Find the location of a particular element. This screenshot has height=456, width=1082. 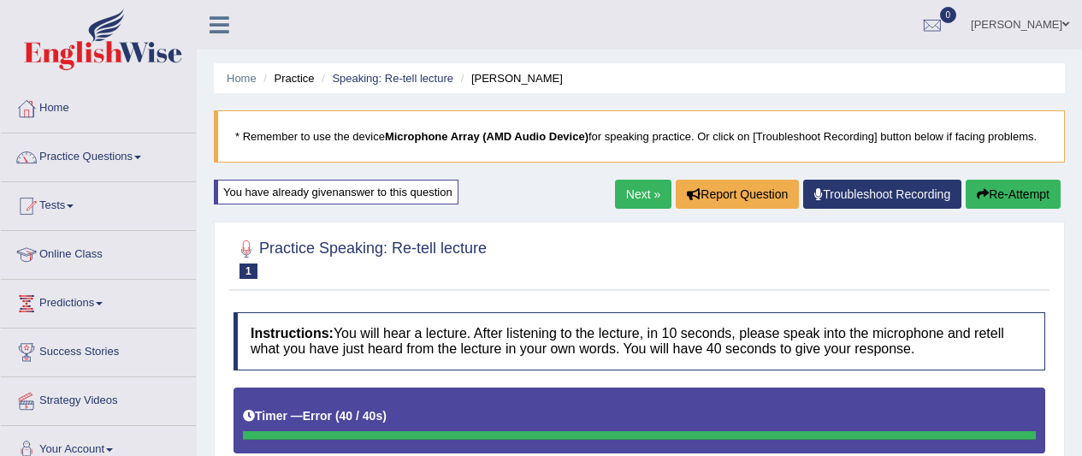

div: You have already given answer to this question is located at coordinates (336, 192).